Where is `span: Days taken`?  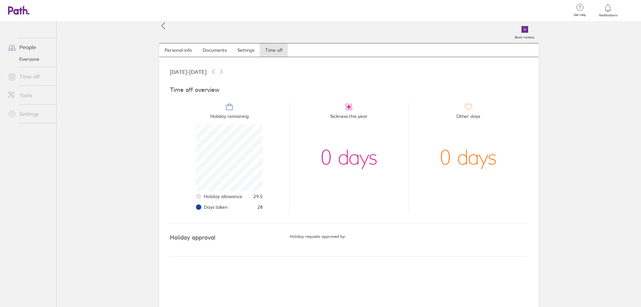
span: Days taken is located at coordinates (216, 207).